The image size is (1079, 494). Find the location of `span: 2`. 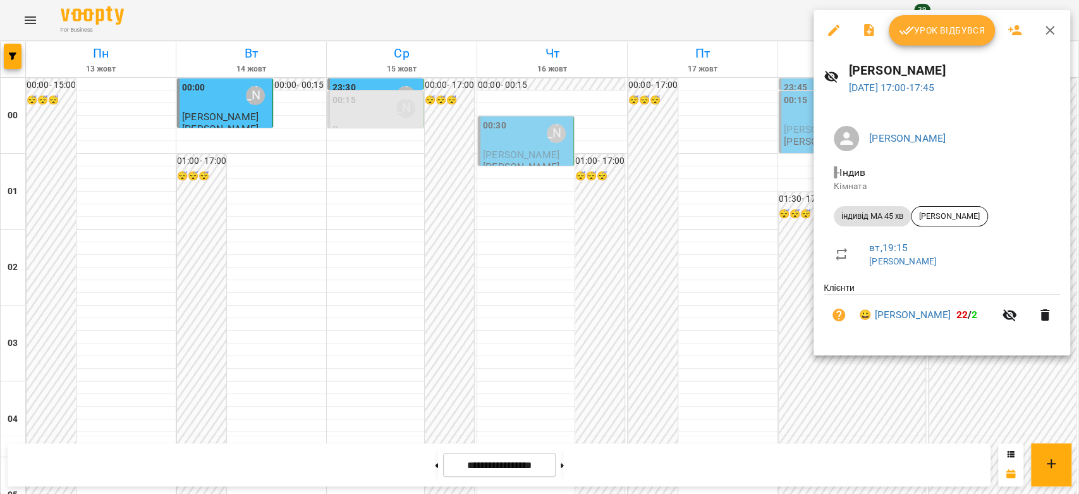

span: 2 is located at coordinates (974, 314).